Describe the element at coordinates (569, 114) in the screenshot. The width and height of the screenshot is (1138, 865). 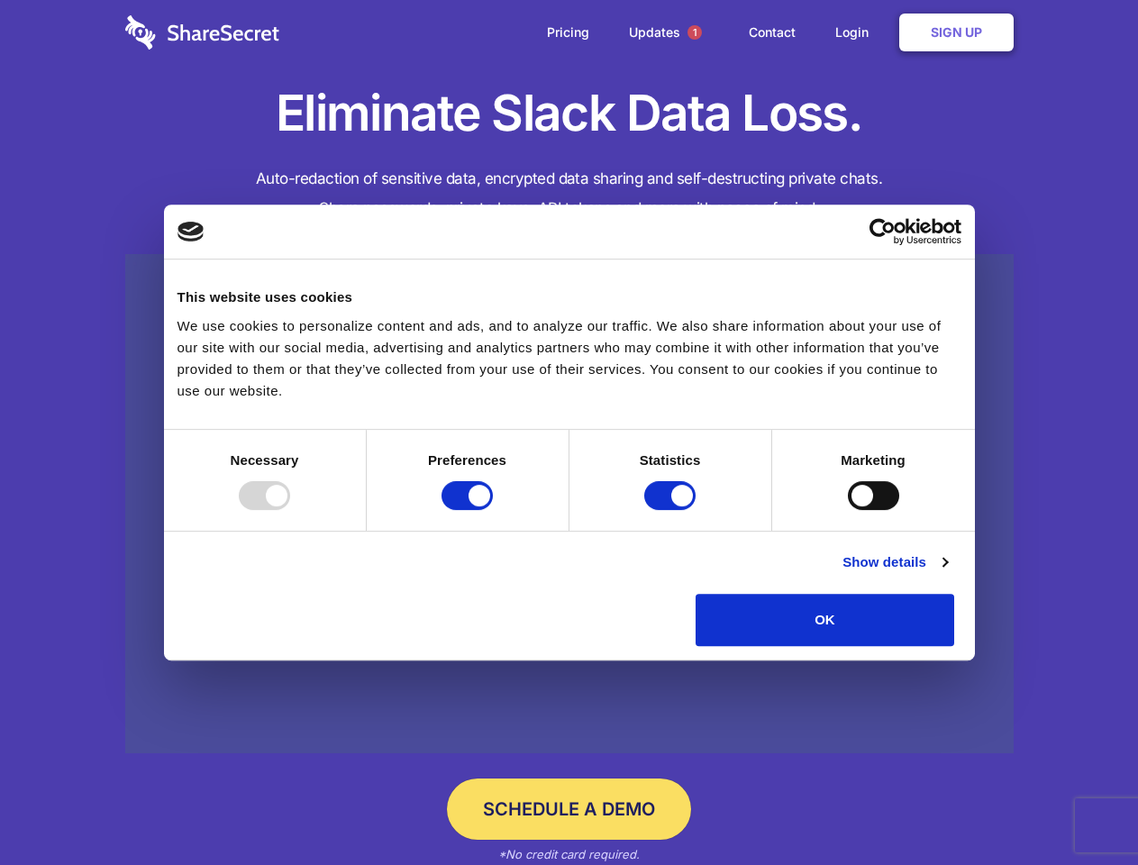
I see `h1: Eliminate Slack Data Loss.` at that location.